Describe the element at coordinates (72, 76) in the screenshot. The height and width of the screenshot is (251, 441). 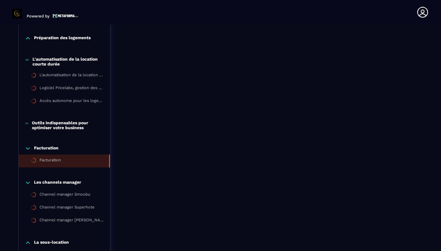
I see `div: L'automatisation de la location courte durée` at that location.